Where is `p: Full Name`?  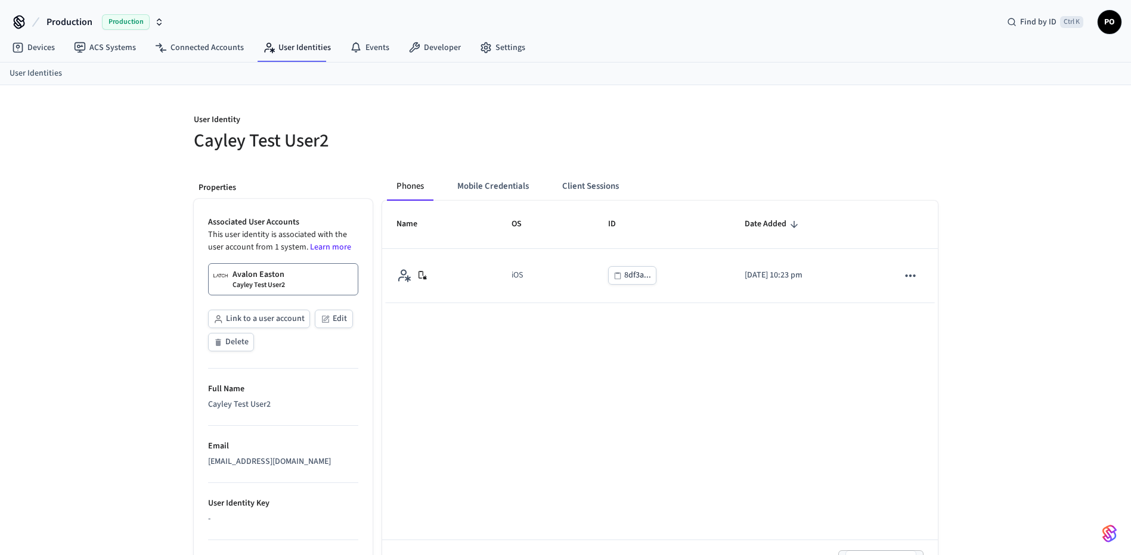 p: Full Name is located at coordinates (283, 389).